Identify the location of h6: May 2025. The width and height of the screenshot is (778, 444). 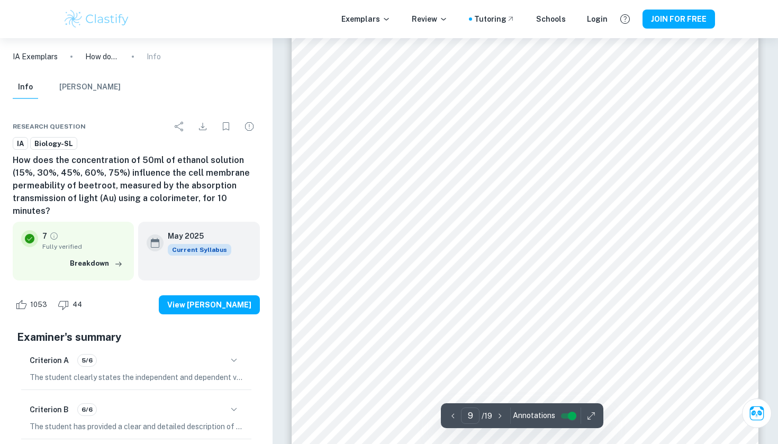
(195, 236).